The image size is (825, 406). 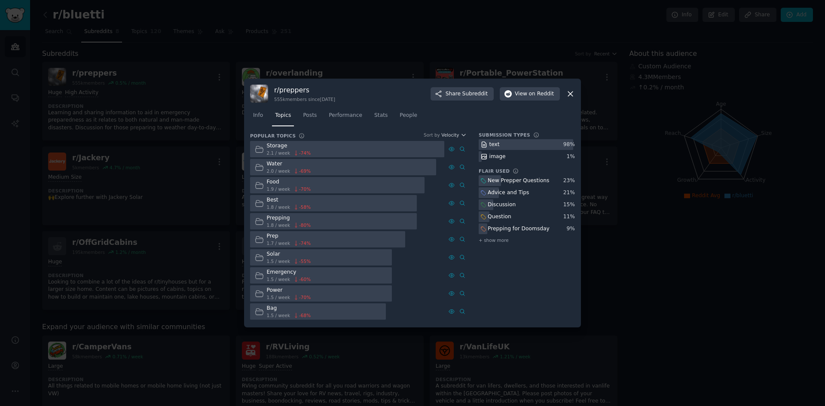 What do you see at coordinates (289, 218) in the screenshot?
I see `div: Prepping` at bounding box center [289, 218].